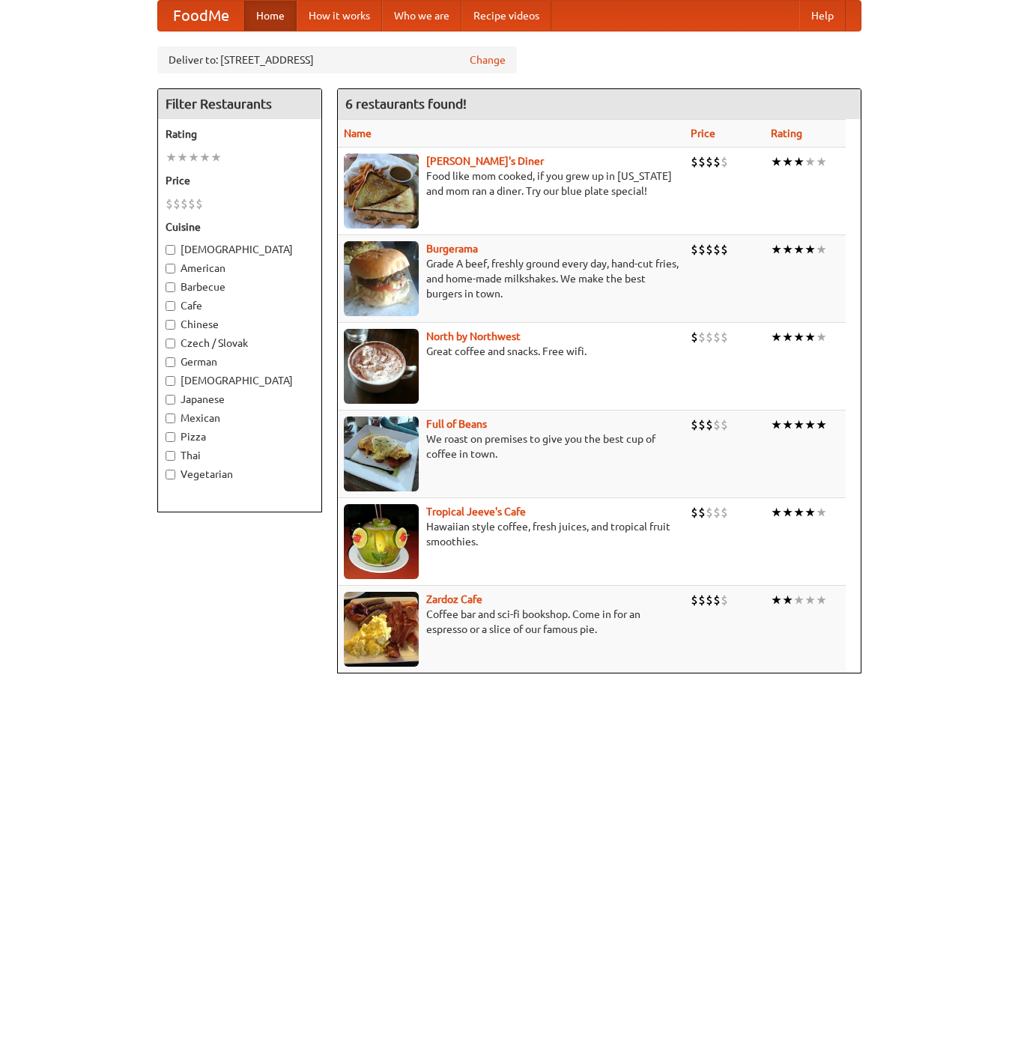  Describe the element at coordinates (456, 424) in the screenshot. I see `b: Full of Beans` at that location.